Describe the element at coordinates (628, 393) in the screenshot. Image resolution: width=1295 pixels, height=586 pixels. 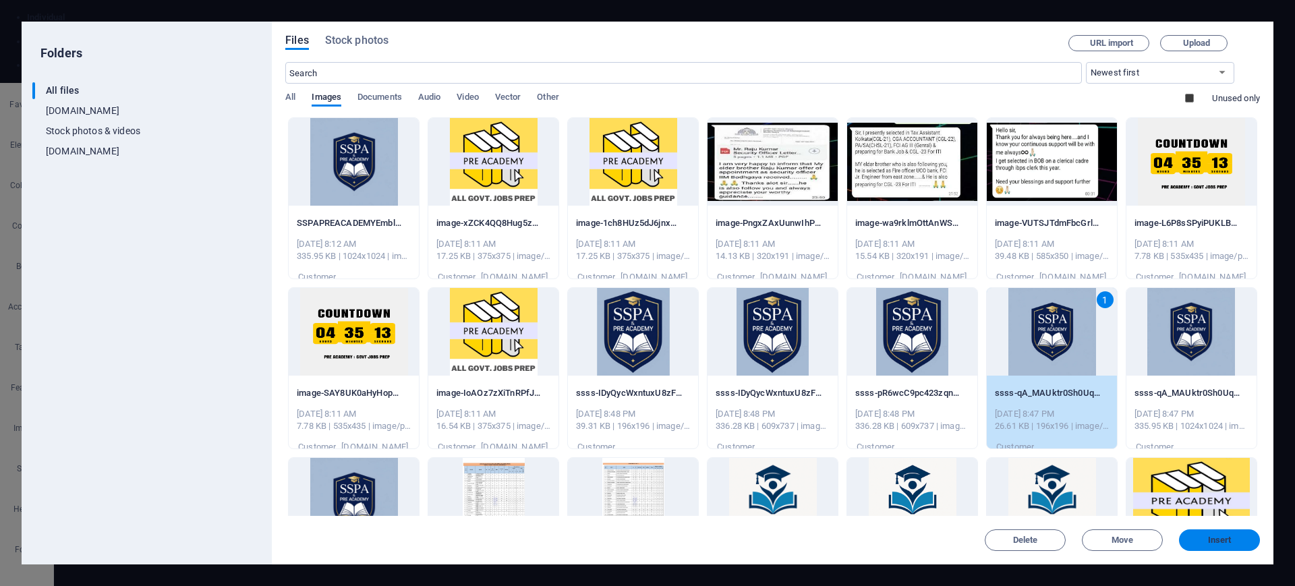
I see `p: ssss-IDyQycWxntuxU8zF5e6Vug-ab2ewYdcX7dIJdFdLL0QGg.png` at that location.